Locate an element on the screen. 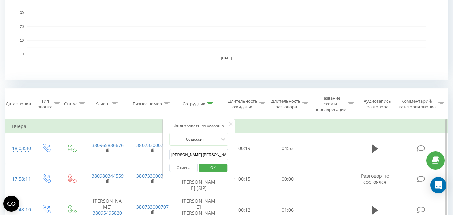 This screenshot has width=453, height=215. text: 20 is located at coordinates (22, 26).